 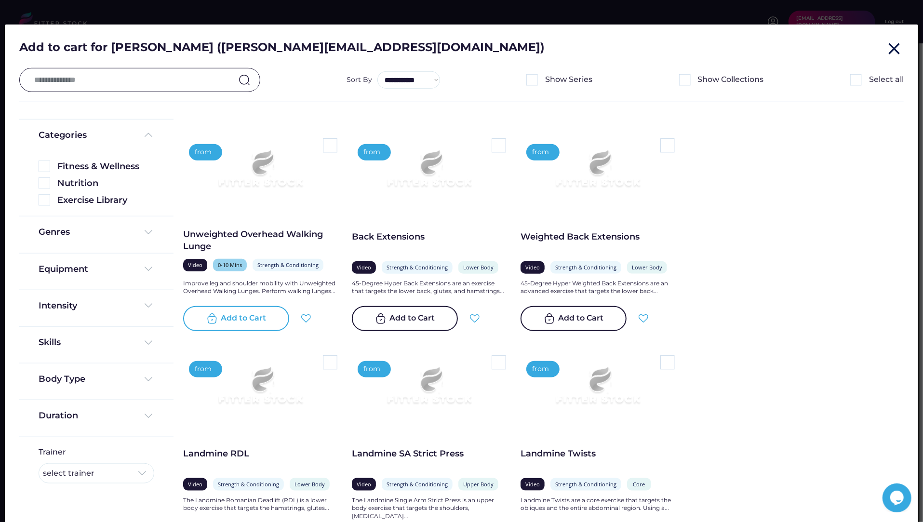 What do you see at coordinates (230, 265) in the screenshot?
I see `div: 0-10 Mins` at bounding box center [230, 265].